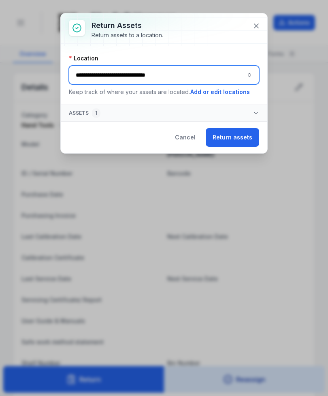 The image size is (328, 396). What do you see at coordinates (220, 92) in the screenshot?
I see `button: Add or edit locations` at bounding box center [220, 92].